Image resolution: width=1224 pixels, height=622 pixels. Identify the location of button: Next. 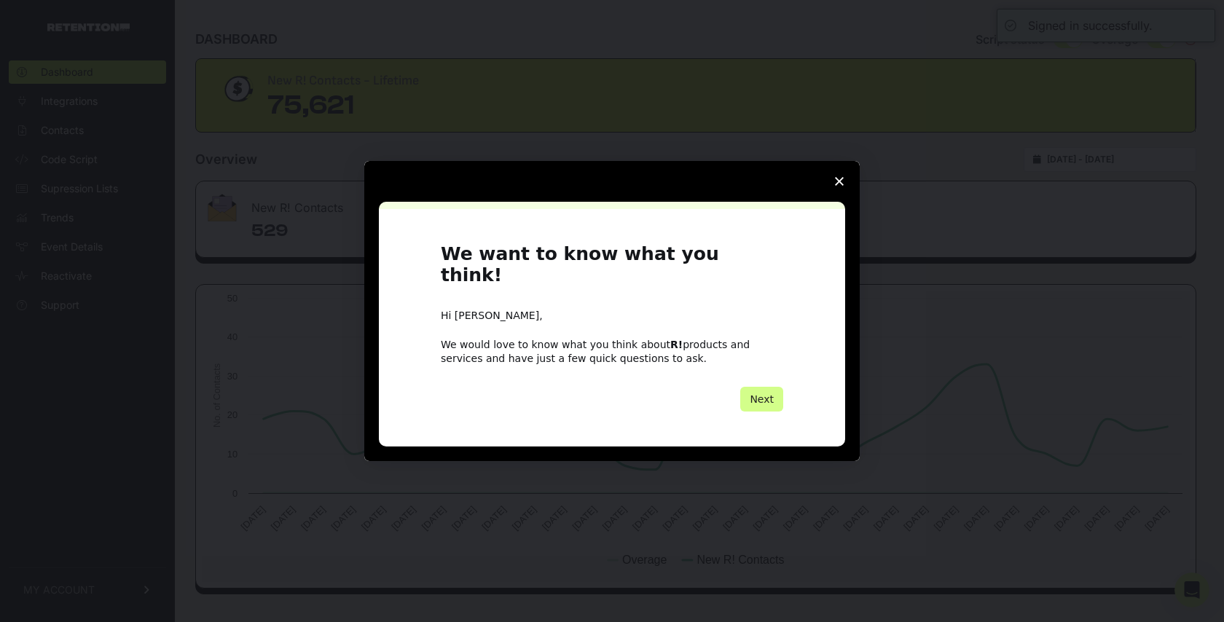
(761, 399).